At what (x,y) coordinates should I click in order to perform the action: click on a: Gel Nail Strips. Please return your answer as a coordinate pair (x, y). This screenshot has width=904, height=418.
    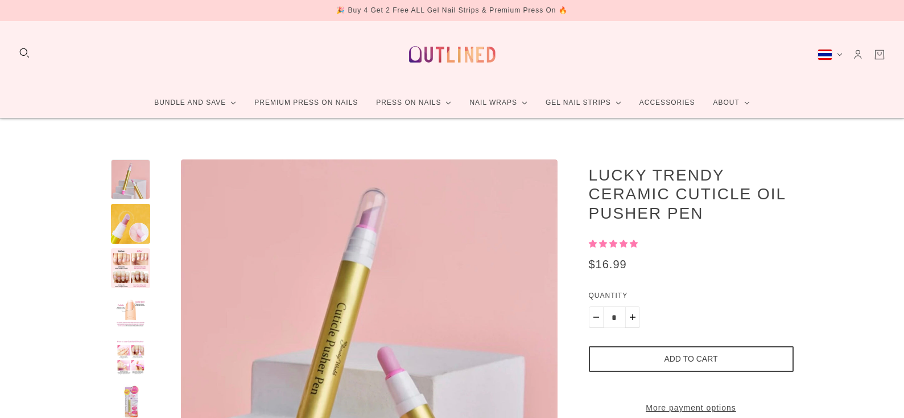
    Looking at the image, I should click on (583, 102).